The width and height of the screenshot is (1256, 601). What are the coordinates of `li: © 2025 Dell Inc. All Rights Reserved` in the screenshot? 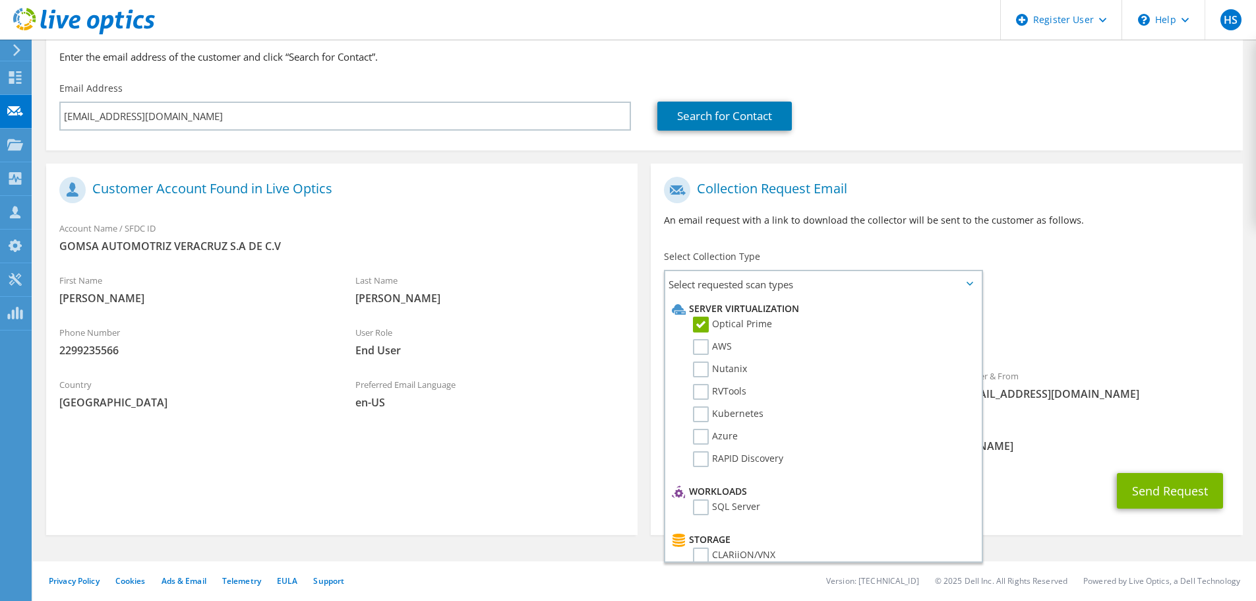 It's located at (1001, 580).